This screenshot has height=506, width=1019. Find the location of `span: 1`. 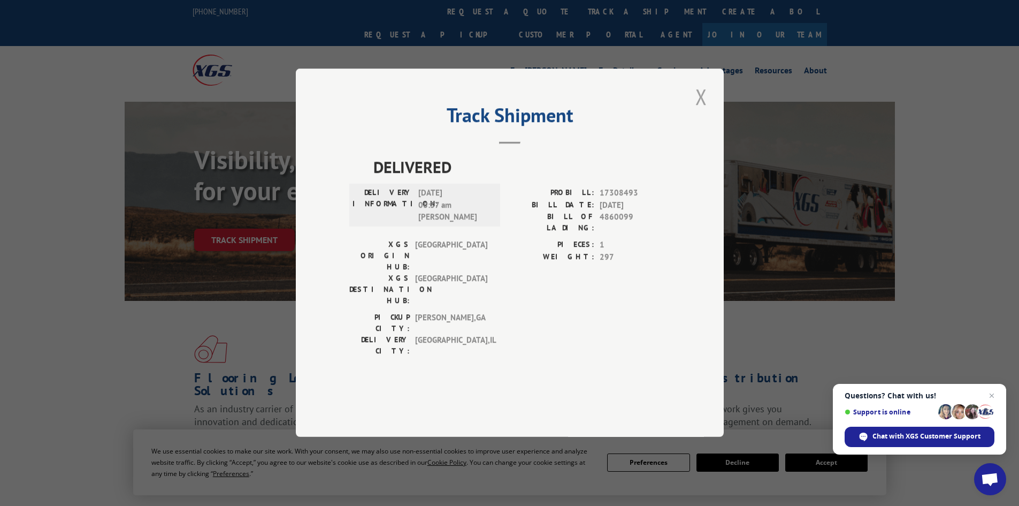

span: 1 is located at coordinates (635, 245).